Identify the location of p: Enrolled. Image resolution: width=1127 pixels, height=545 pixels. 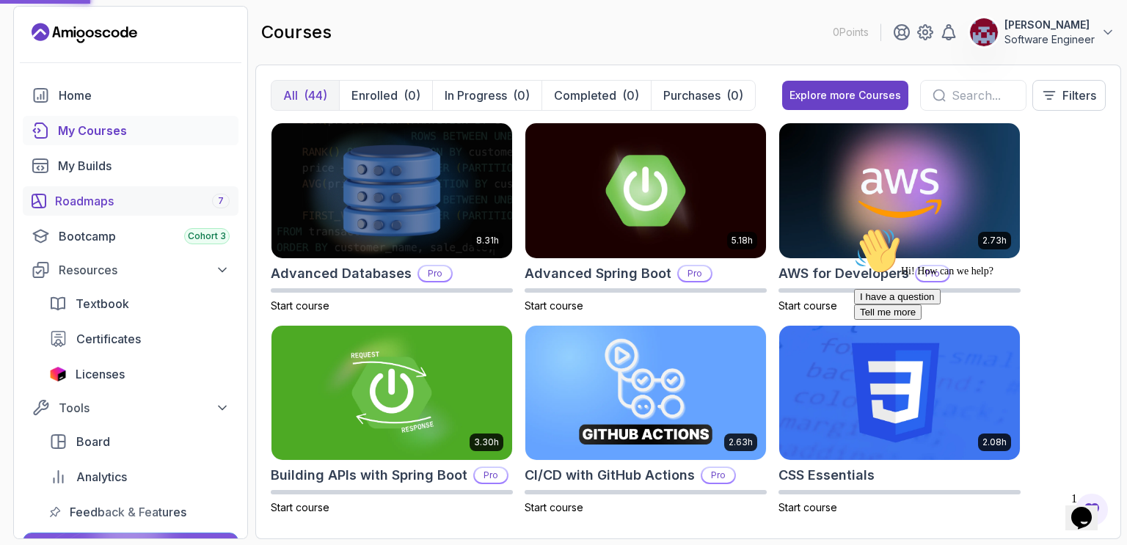
(374, 95).